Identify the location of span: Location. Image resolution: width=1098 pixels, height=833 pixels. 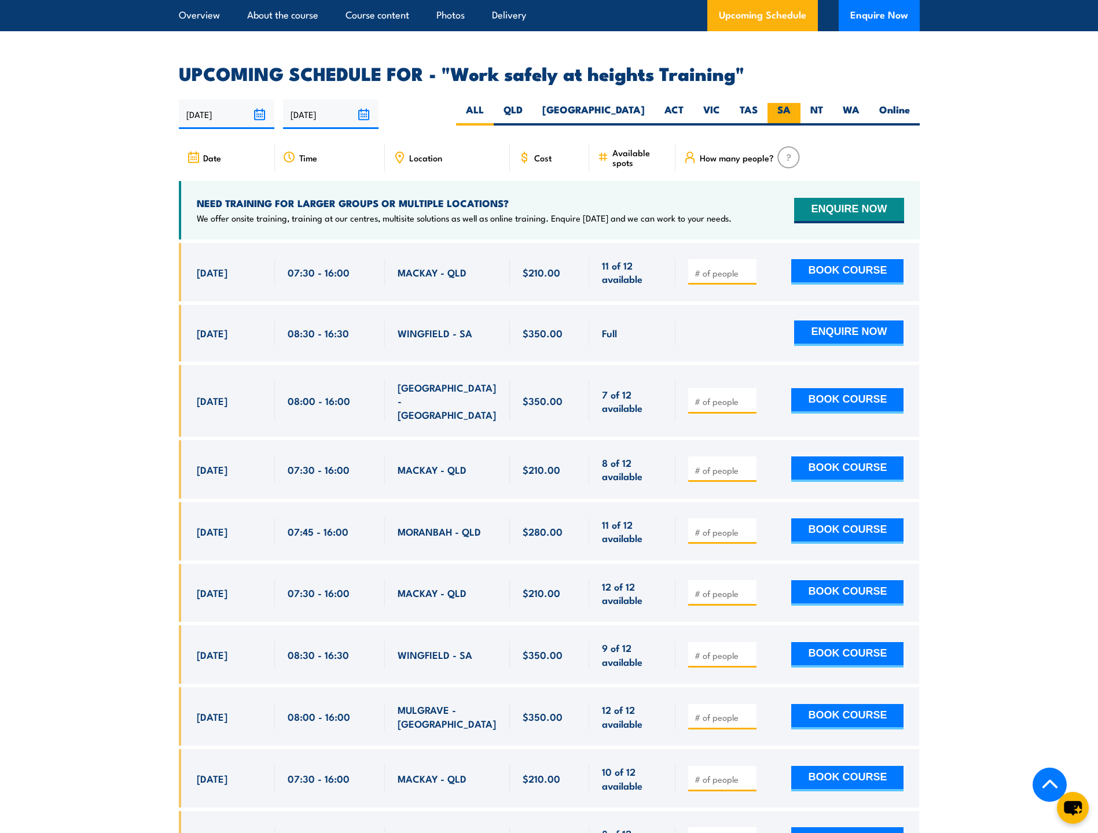
(425, 157).